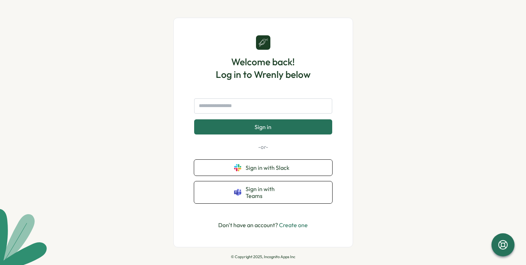  What do you see at coordinates (263, 147) in the screenshot?
I see `p: -or-` at bounding box center [263, 147].